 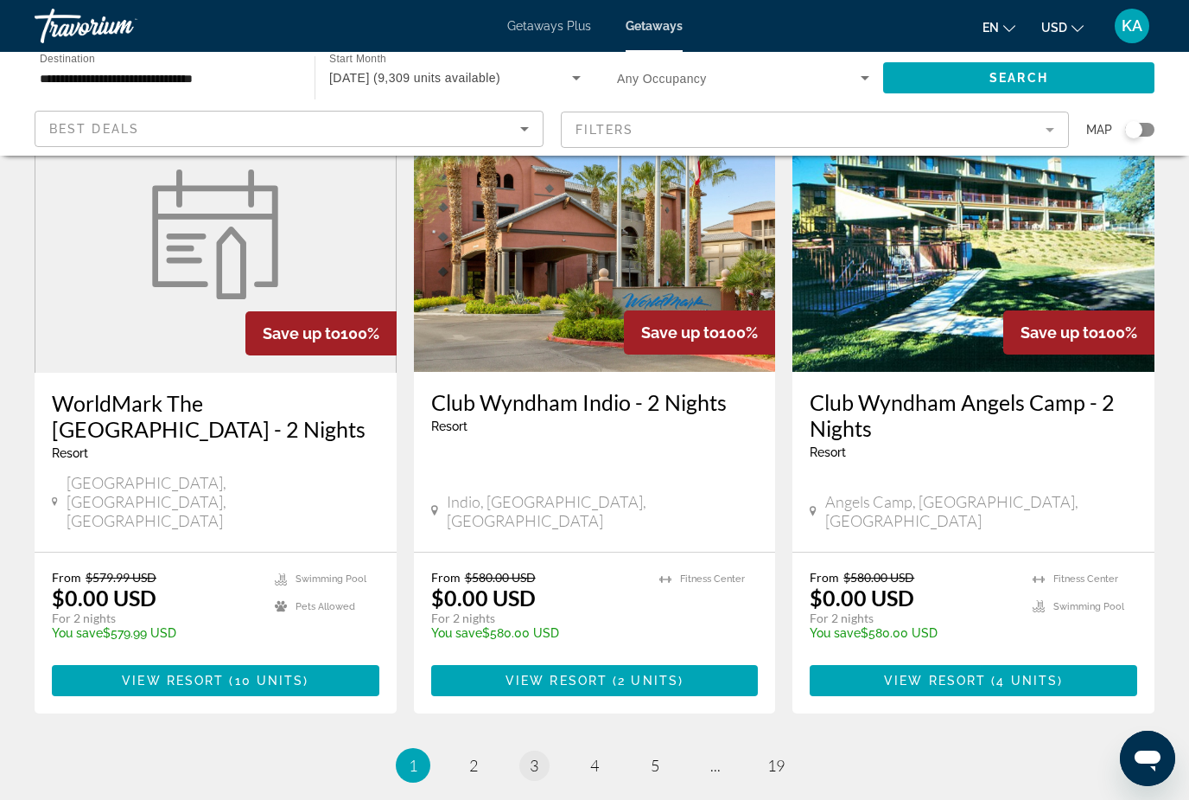 I want to click on a: Getaways, so click(x=654, y=26).